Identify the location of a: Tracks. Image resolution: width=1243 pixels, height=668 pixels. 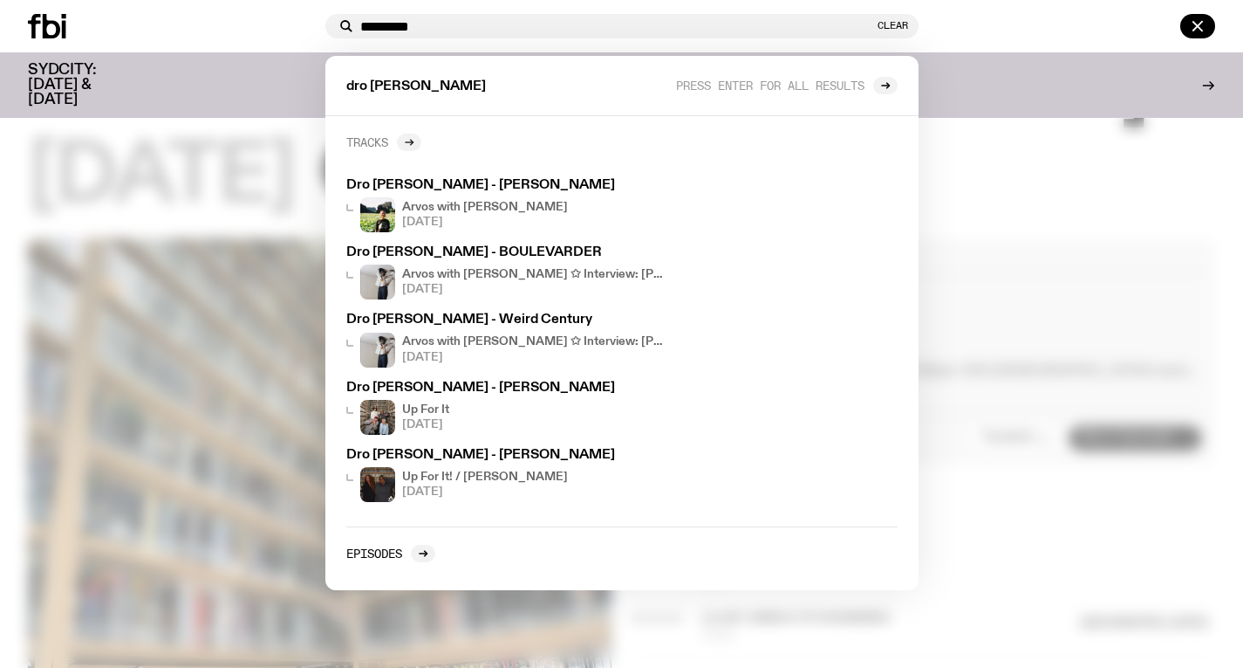
(384, 142).